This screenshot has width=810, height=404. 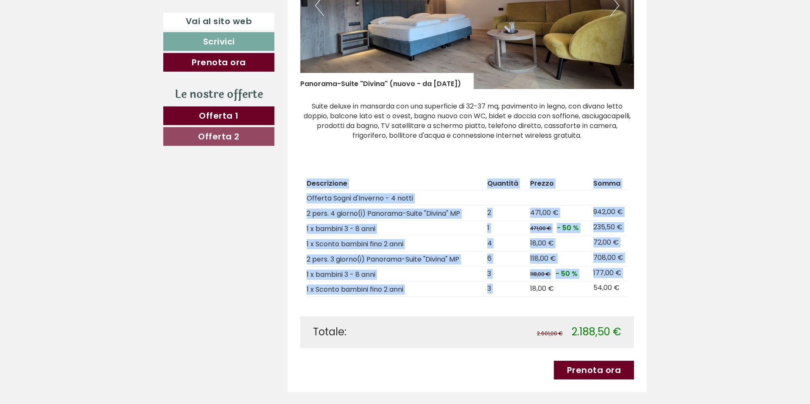 I want to click on th: Descrizione, so click(x=395, y=184).